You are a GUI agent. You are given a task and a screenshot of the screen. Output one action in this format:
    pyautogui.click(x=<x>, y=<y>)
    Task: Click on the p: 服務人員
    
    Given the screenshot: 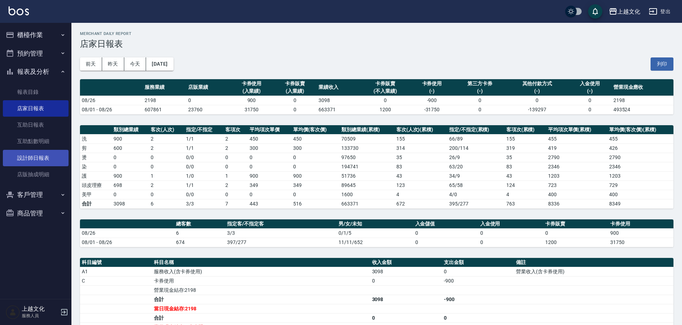 What is the action you would take?
    pyautogui.click(x=40, y=316)
    